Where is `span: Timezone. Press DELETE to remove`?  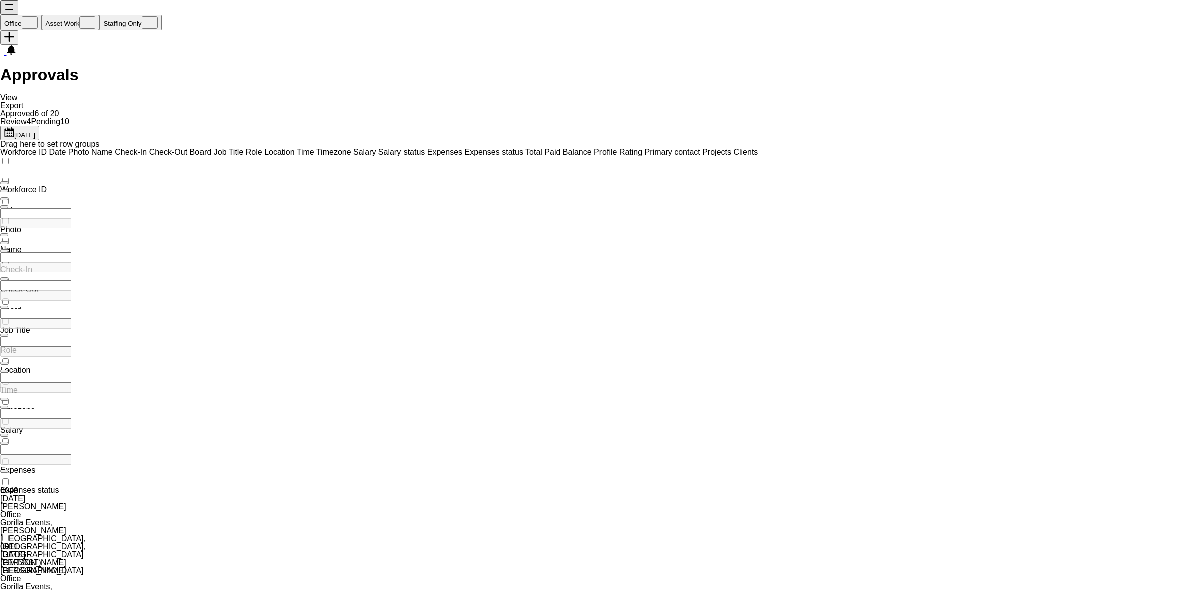 span: Timezone. Press DELETE to remove is located at coordinates (335, 152).